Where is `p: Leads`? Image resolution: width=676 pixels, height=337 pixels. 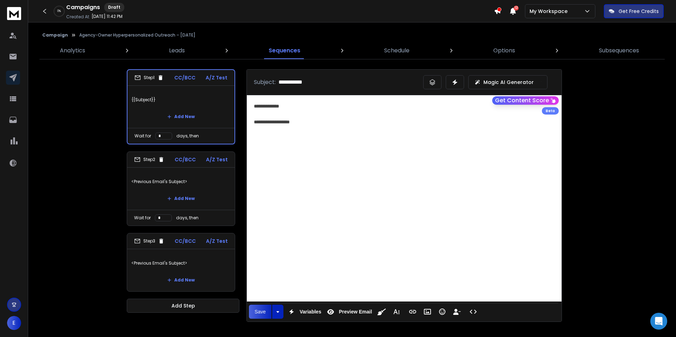
p: Leads is located at coordinates (177, 51).